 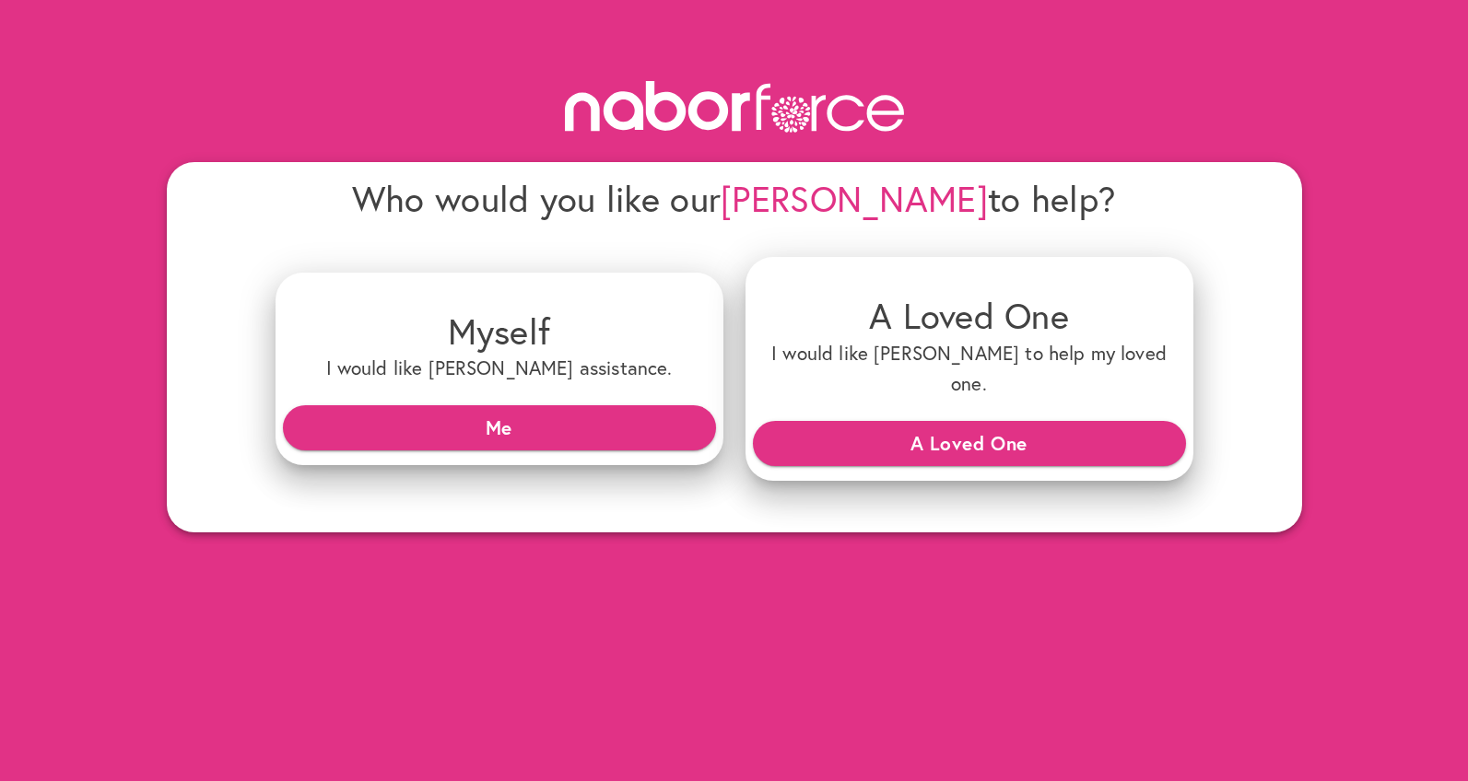 I want to click on span: Me, so click(x=499, y=428).